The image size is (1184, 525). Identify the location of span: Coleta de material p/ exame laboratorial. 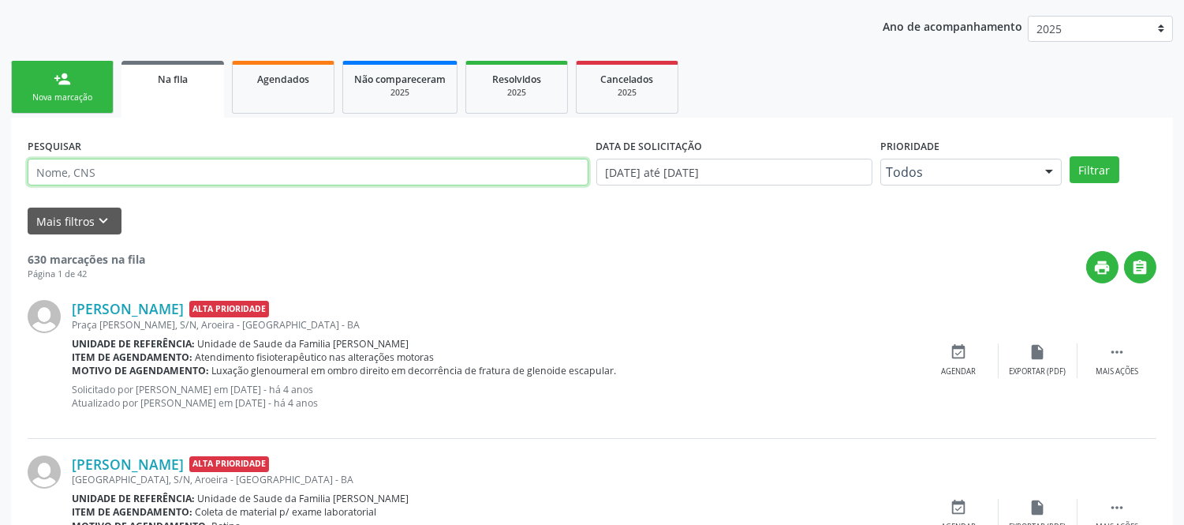
(286, 511).